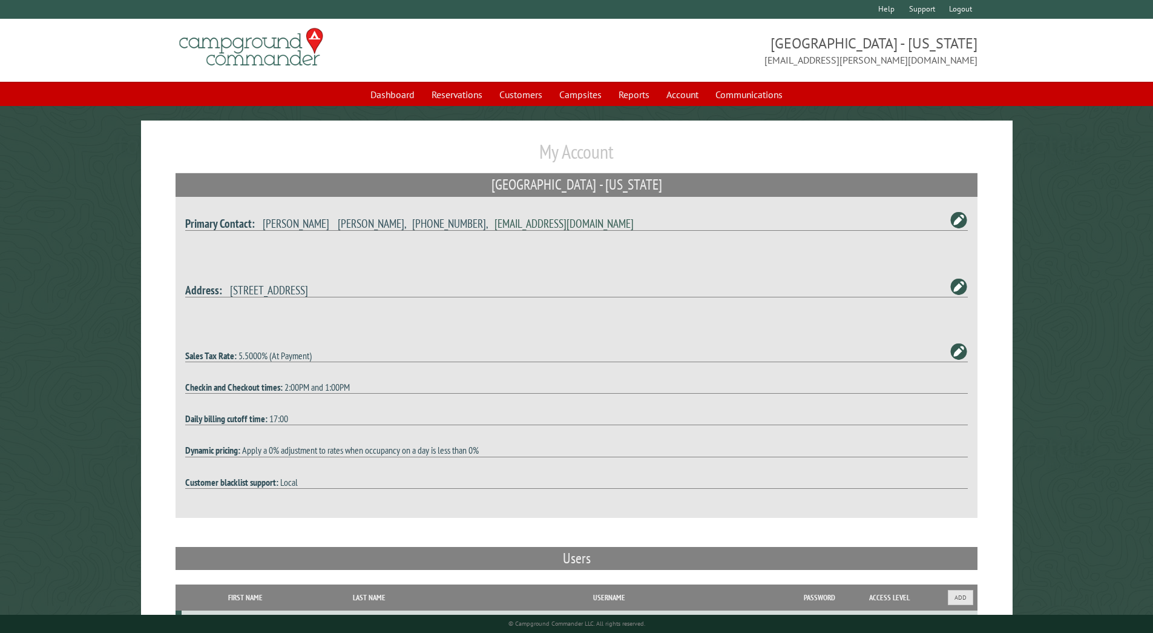 This screenshot has width=1153, height=633. Describe the element at coordinates (634, 94) in the screenshot. I see `a: Reports` at that location.